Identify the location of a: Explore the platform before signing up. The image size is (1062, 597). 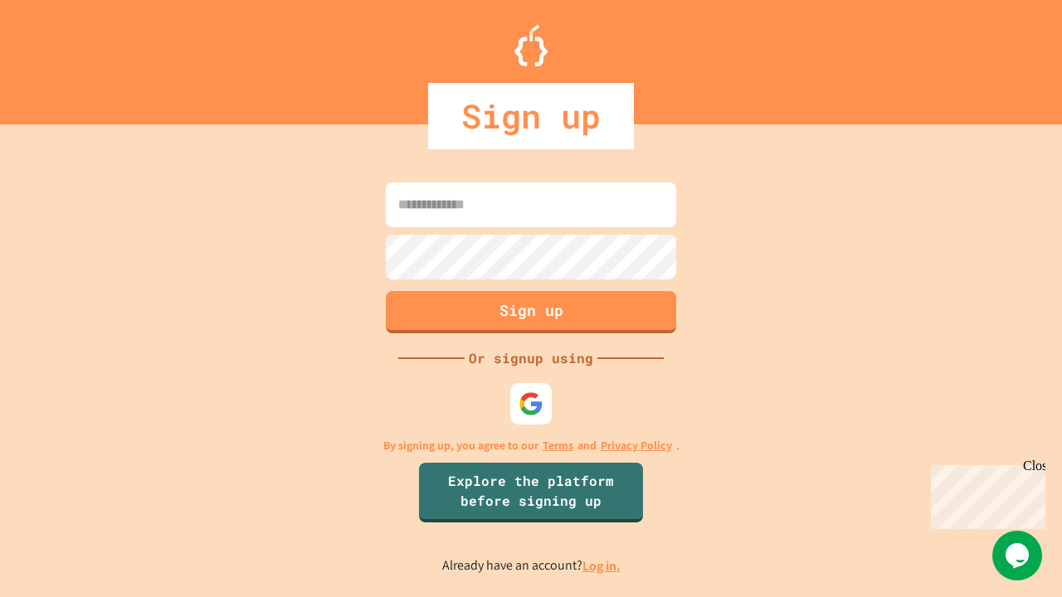
(531, 493).